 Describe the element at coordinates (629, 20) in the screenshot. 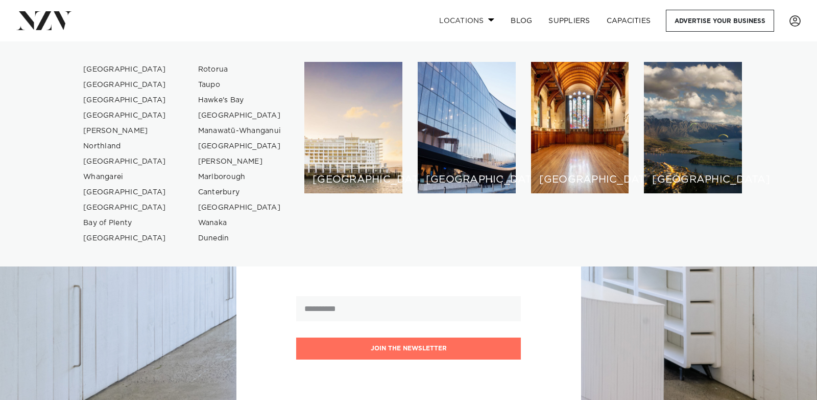

I see `a: Capacities` at that location.